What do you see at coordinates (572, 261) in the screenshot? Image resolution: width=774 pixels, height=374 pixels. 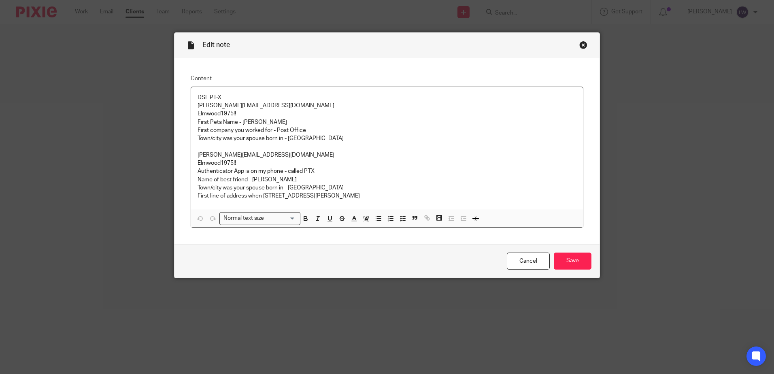 I see `input: Save` at bounding box center [572, 261].